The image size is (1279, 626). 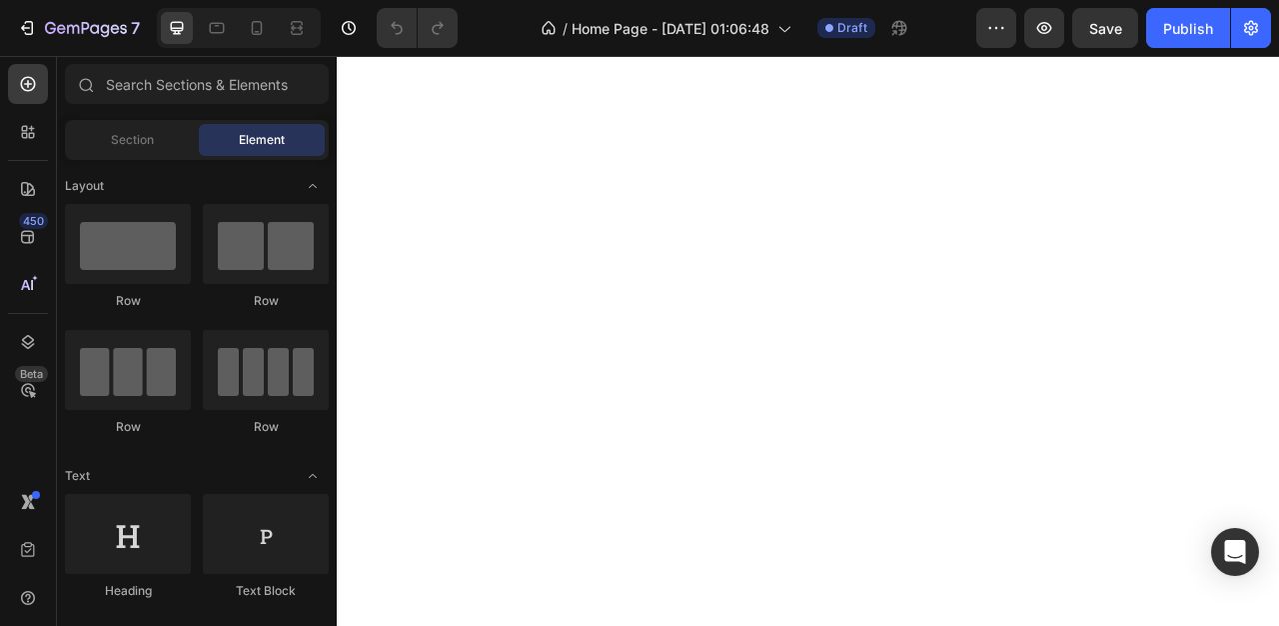 I want to click on button: Save, so click(x=1106, y=28).